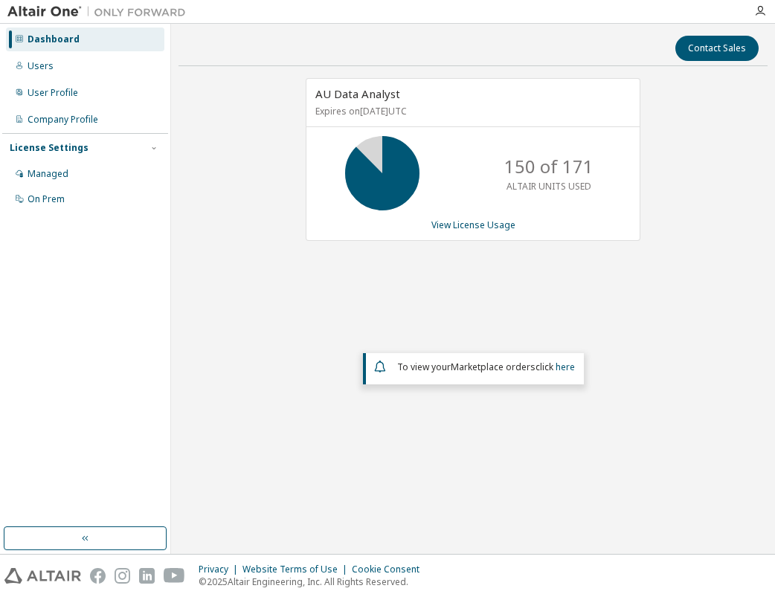 The height and width of the screenshot is (597, 775). Describe the element at coordinates (54, 39) in the screenshot. I see `div: Dashboard` at that location.